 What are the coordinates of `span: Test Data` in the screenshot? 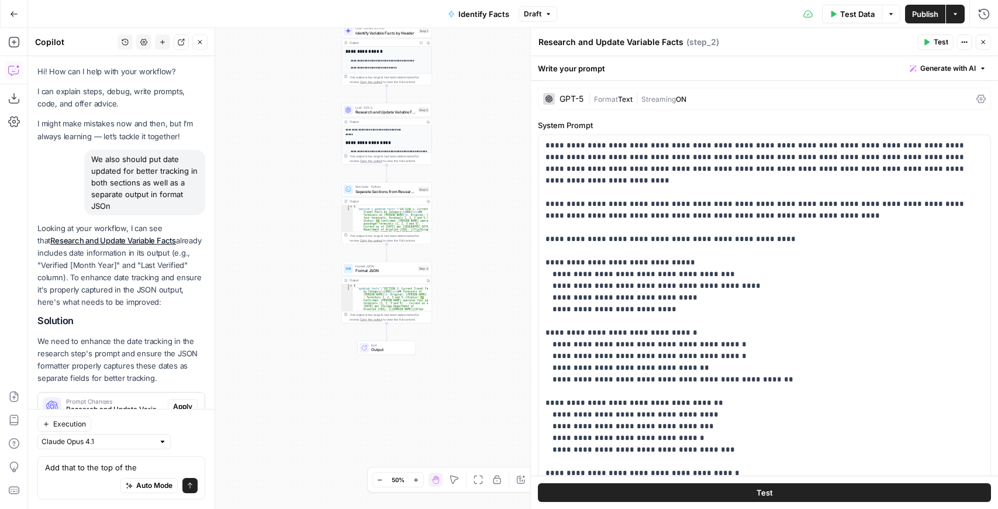 It's located at (857, 14).